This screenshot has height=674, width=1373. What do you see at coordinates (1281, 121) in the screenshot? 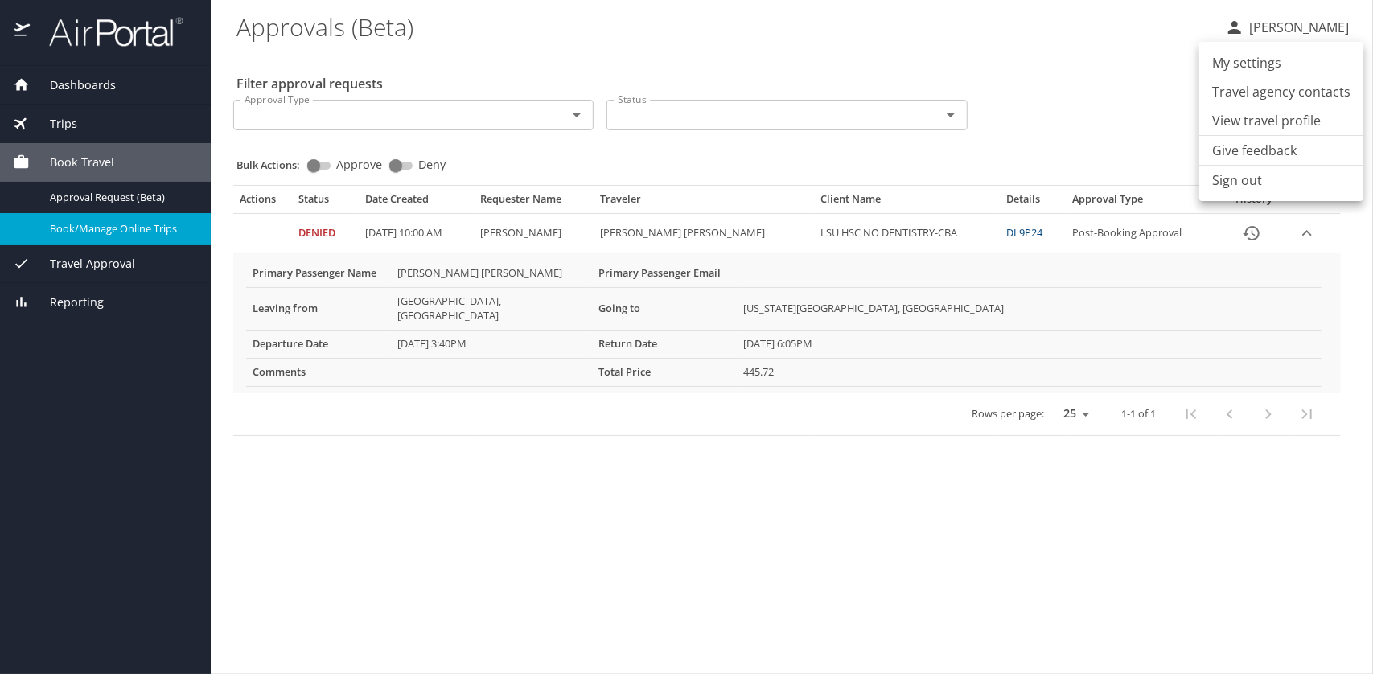
I see `li: View travel profile` at bounding box center [1281, 121].